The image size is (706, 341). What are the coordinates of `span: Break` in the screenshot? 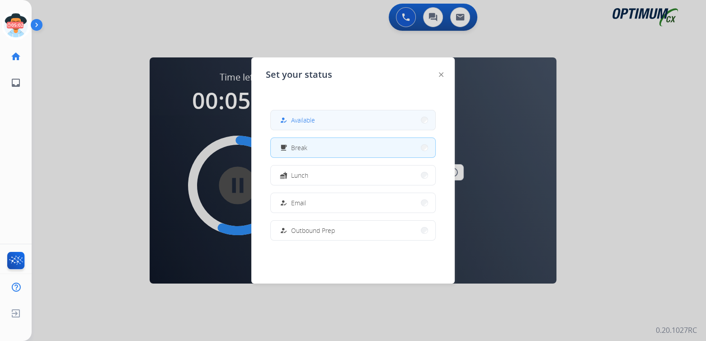 It's located at (299, 147).